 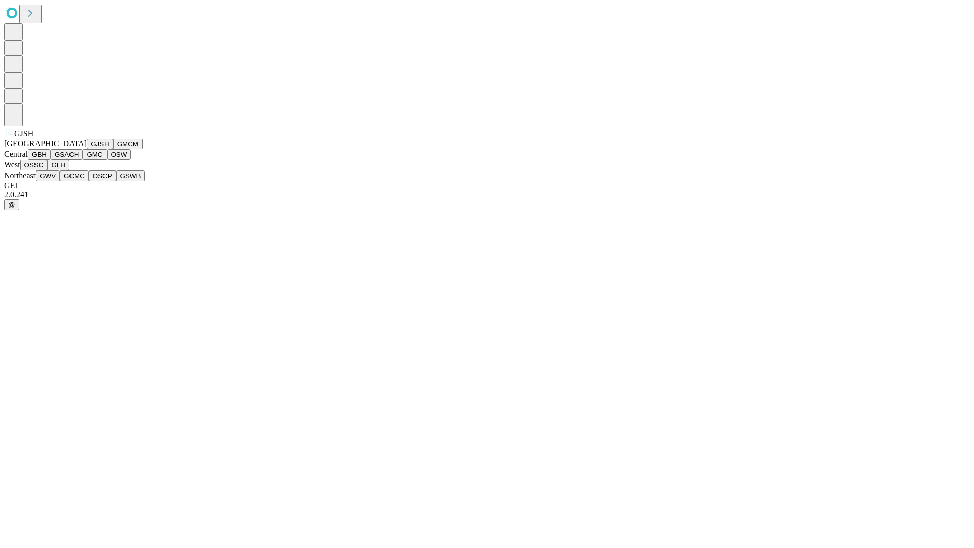 What do you see at coordinates (12, 164) in the screenshot?
I see `span: West` at bounding box center [12, 164].